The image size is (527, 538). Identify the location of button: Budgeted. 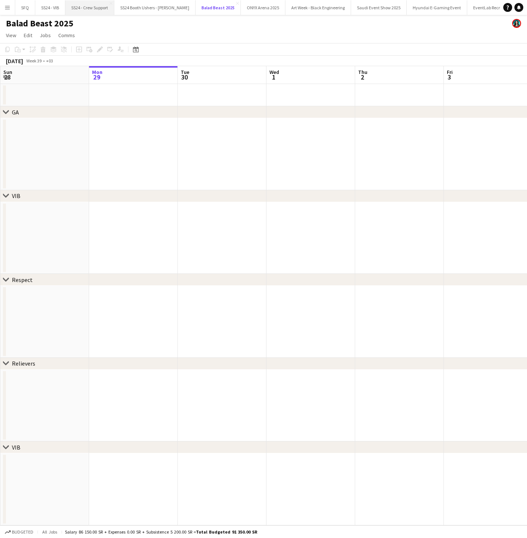
(19, 532).